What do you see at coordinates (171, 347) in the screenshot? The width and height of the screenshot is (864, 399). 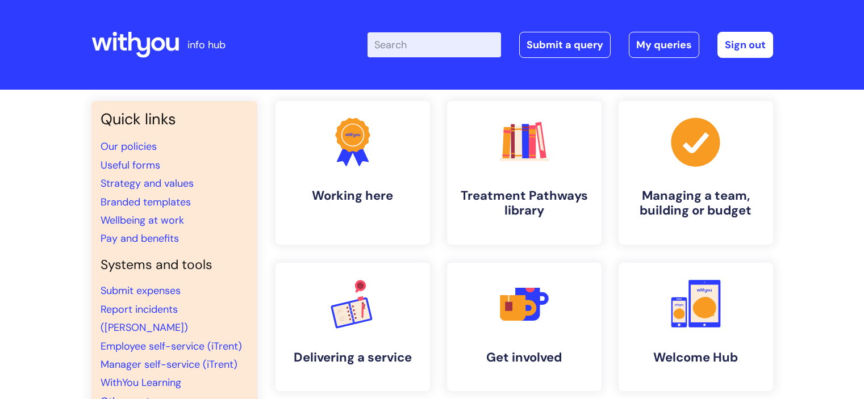 I see `a: Employee self-service (iTrent)` at bounding box center [171, 347].